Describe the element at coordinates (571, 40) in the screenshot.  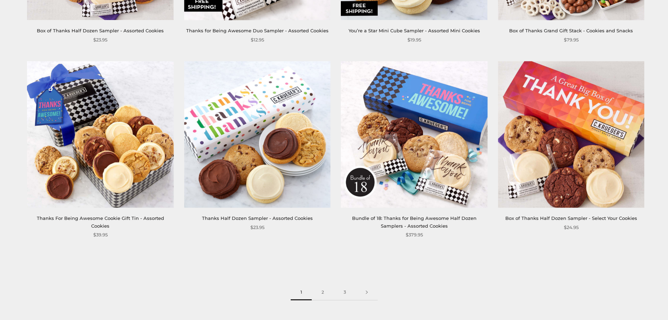
I see `span: $79.95` at that location.